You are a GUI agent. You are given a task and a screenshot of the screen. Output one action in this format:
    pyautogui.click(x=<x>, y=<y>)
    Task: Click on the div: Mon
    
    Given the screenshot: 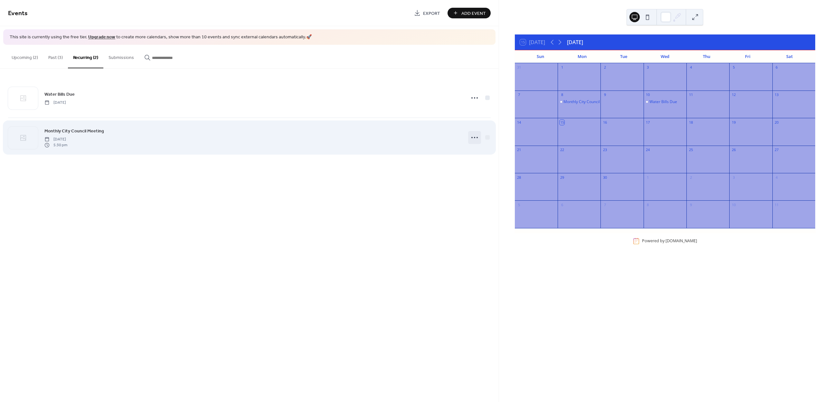 What is the action you would take?
    pyautogui.click(x=582, y=57)
    